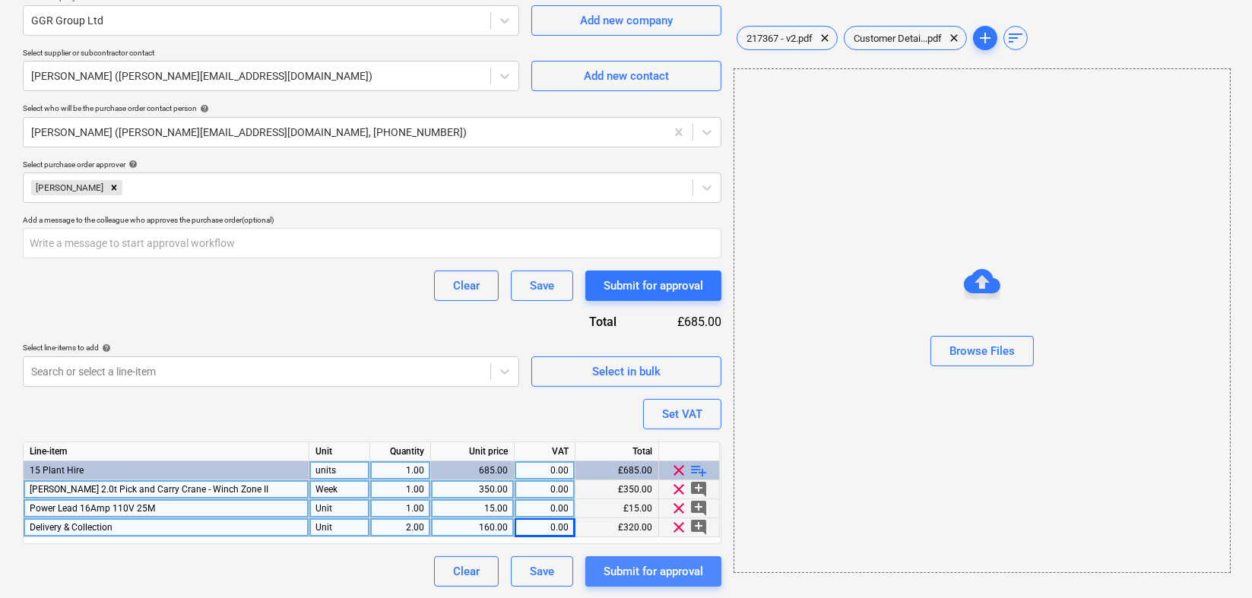 The image size is (1252, 598). Describe the element at coordinates (114, 188) in the screenshot. I see `div: Remove Cristi Gandulescu` at that location.